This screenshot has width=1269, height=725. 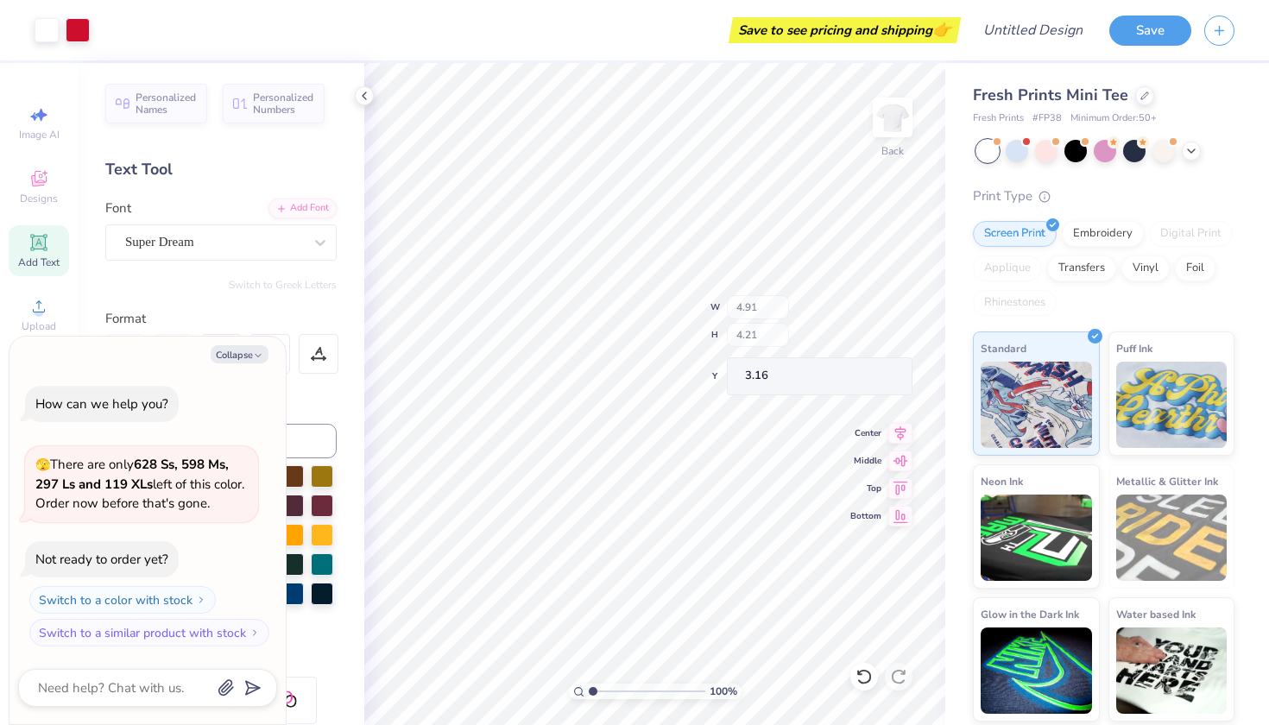 I want to click on img: Standard, so click(x=1036, y=405).